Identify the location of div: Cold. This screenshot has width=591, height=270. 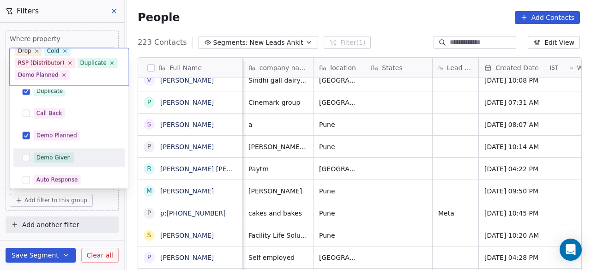
(53, 51).